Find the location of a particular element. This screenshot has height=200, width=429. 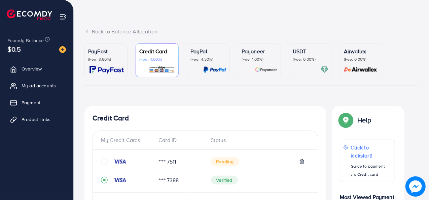

img: logo is located at coordinates (29, 14).